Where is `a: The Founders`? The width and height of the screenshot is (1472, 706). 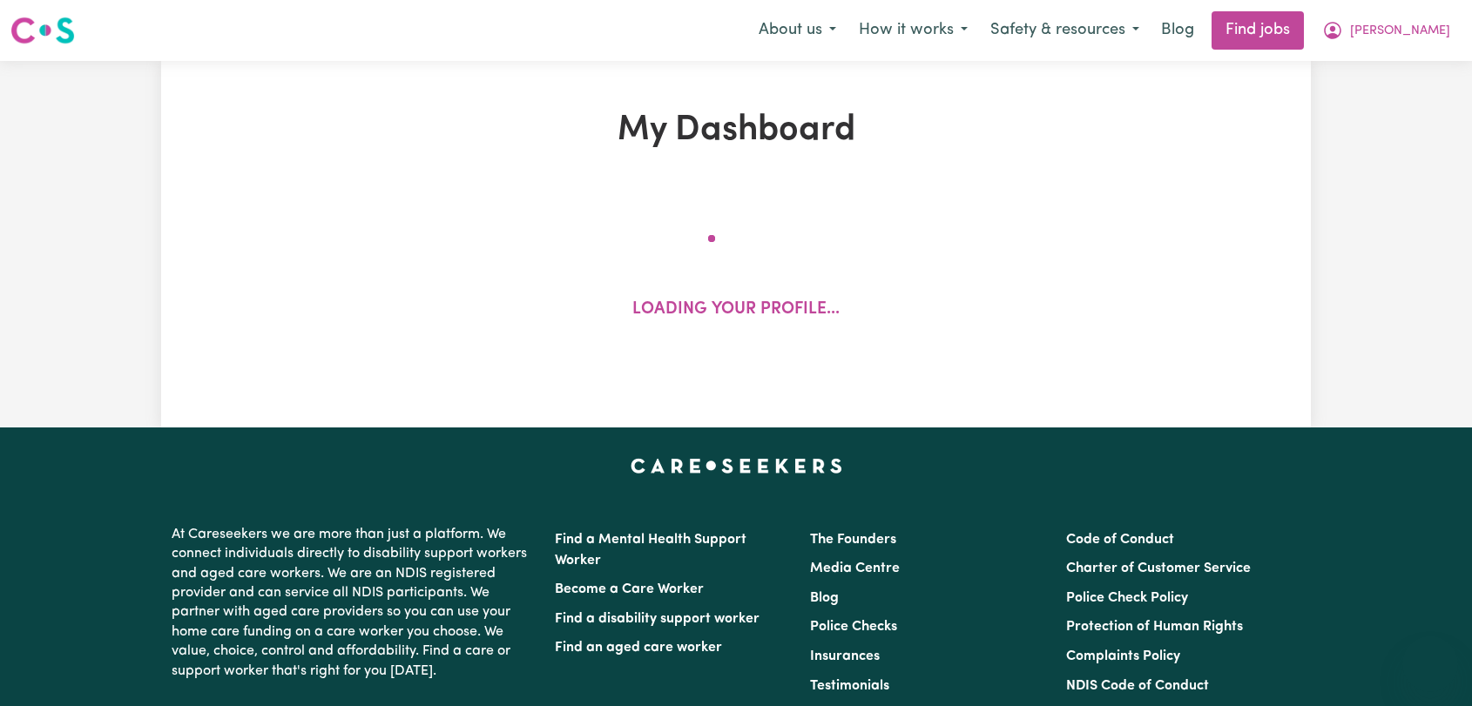
a: The Founders is located at coordinates (853, 540).